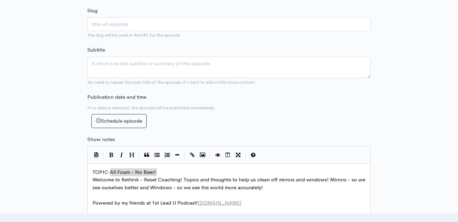  Describe the element at coordinates (101, 139) in the screenshot. I see `label: Show notes` at that location.